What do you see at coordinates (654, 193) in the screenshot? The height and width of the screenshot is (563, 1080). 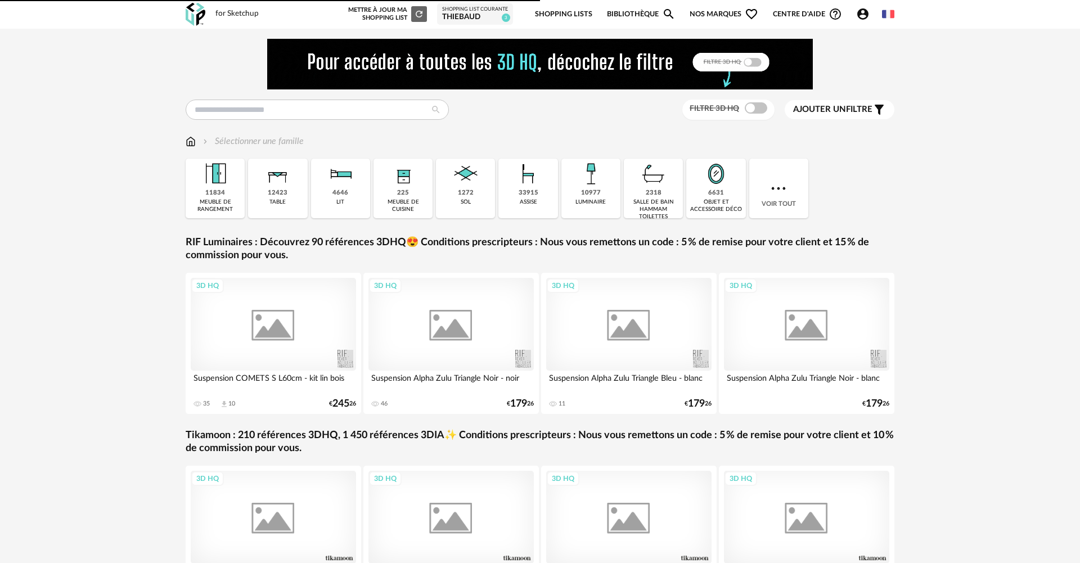 I see `div: 2318` at bounding box center [654, 193].